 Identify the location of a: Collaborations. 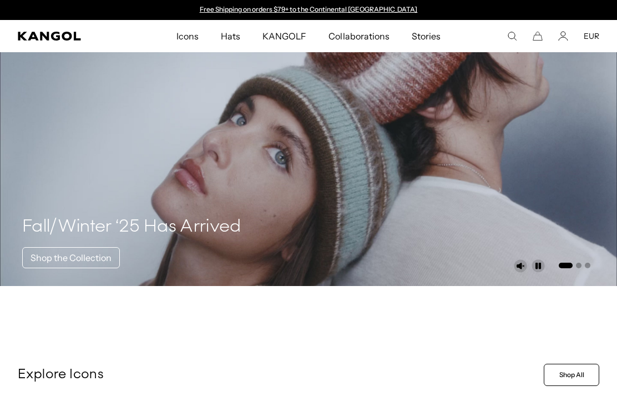
(359, 36).